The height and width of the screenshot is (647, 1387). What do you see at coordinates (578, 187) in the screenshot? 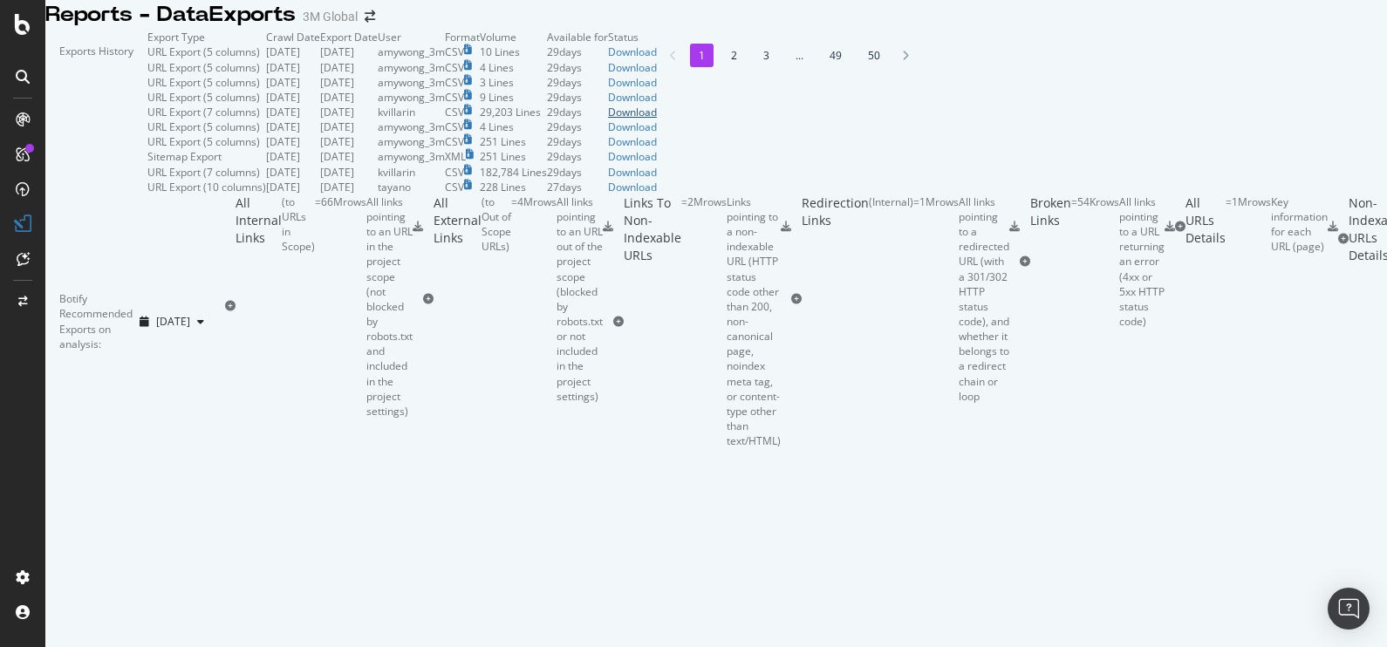
I see `td: 27 days` at bounding box center [578, 187].